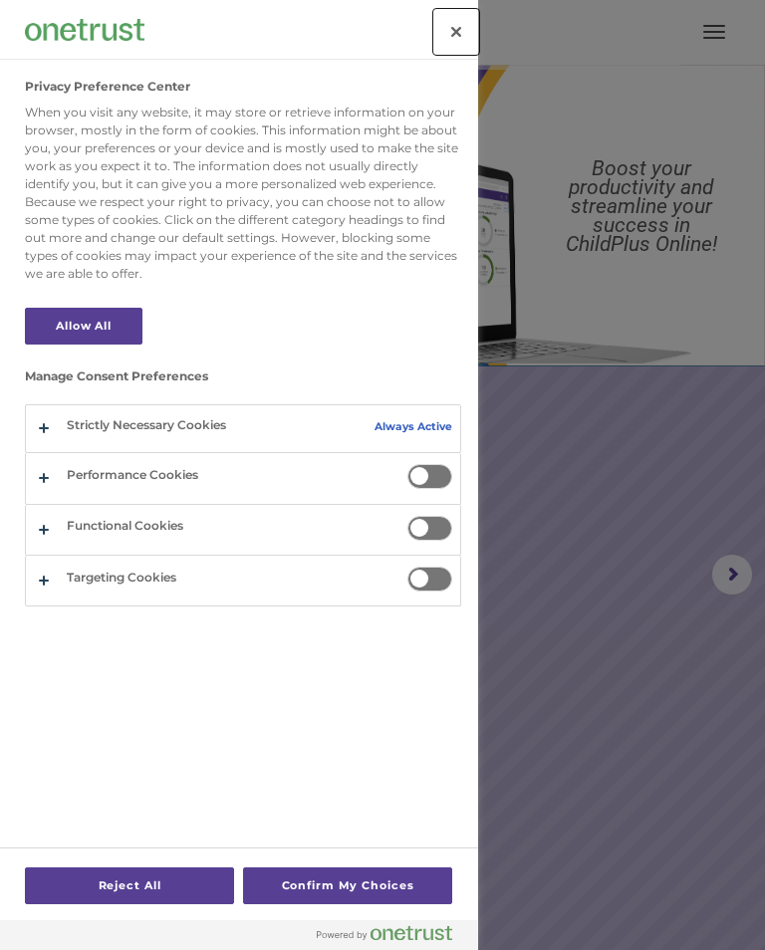 This screenshot has height=950, width=765. What do you see at coordinates (85, 29) in the screenshot?
I see `img: Company Logo` at bounding box center [85, 29].